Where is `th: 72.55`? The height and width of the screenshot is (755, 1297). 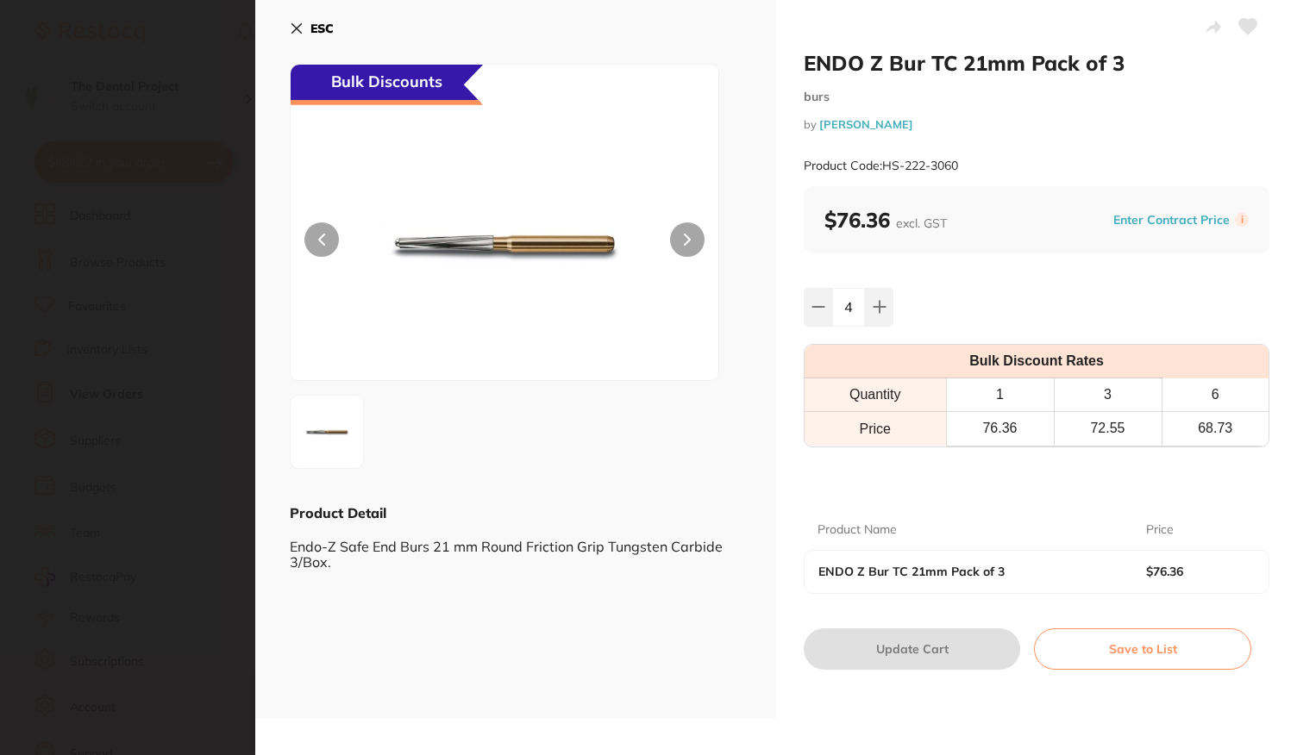 th: 72.55 is located at coordinates (1107, 429).